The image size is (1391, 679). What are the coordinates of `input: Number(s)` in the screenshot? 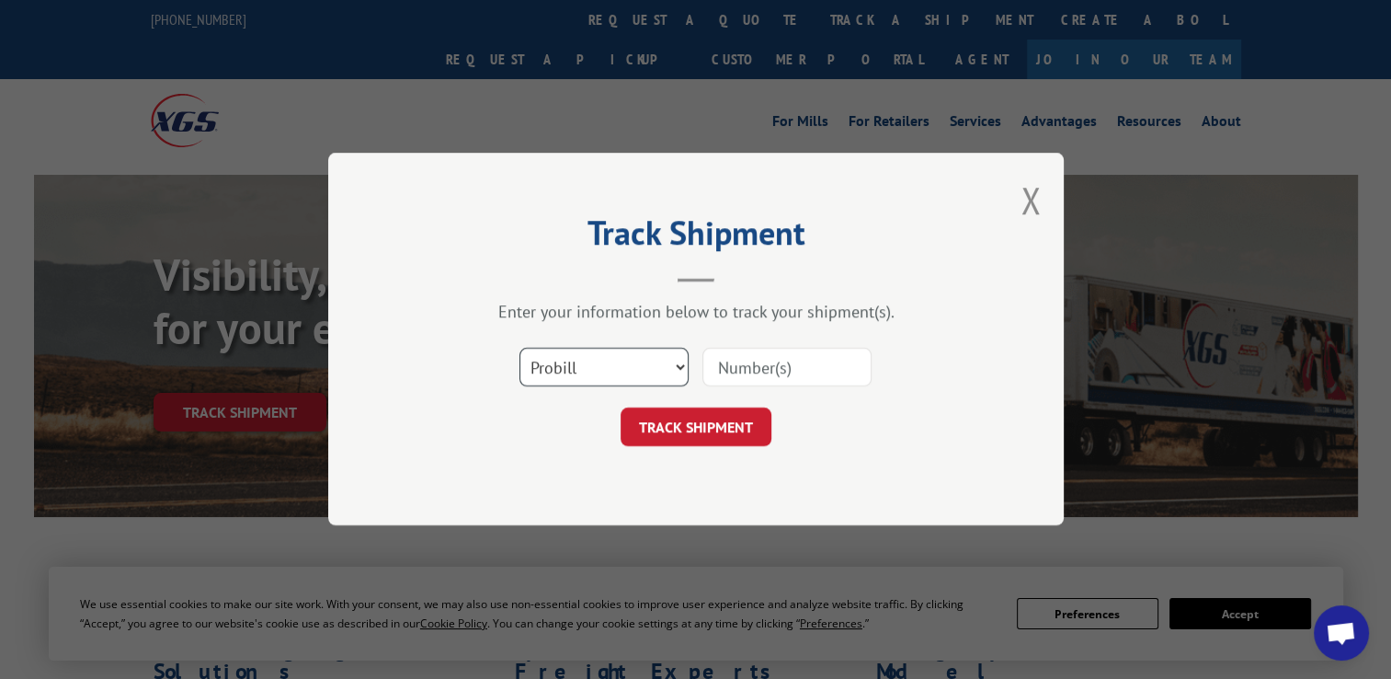 It's located at (787, 368).